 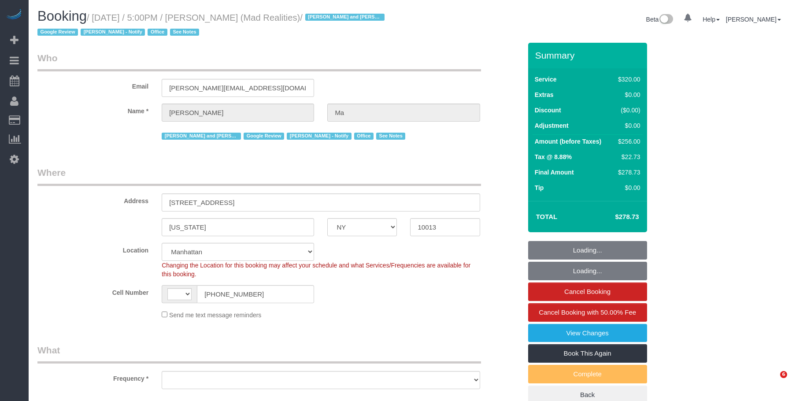 I want to click on a: Book This Again, so click(x=588, y=353).